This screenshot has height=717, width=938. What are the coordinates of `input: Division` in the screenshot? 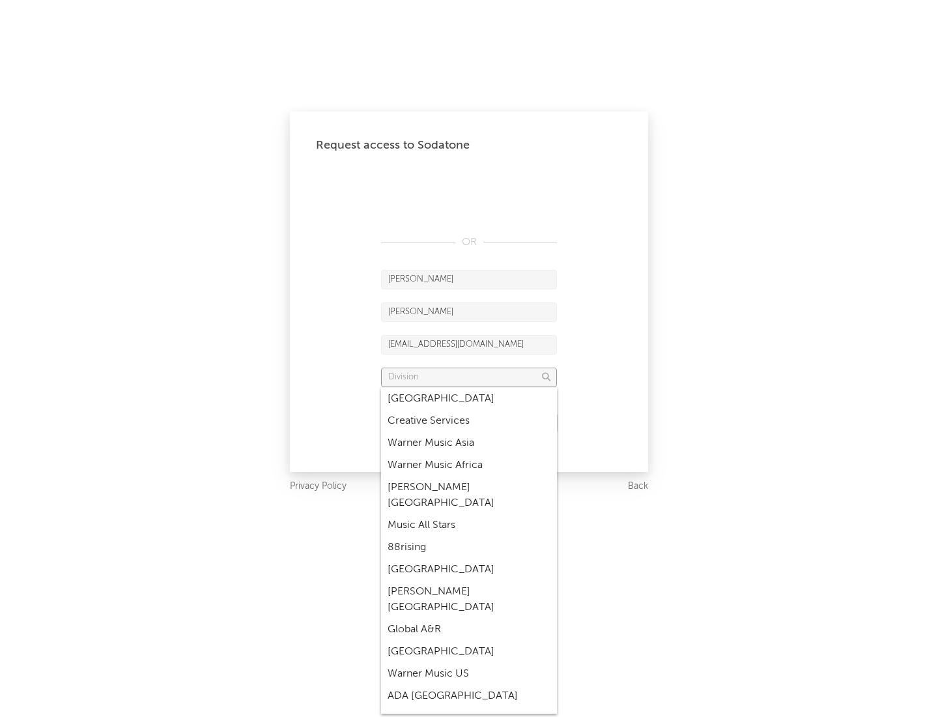 It's located at (469, 377).